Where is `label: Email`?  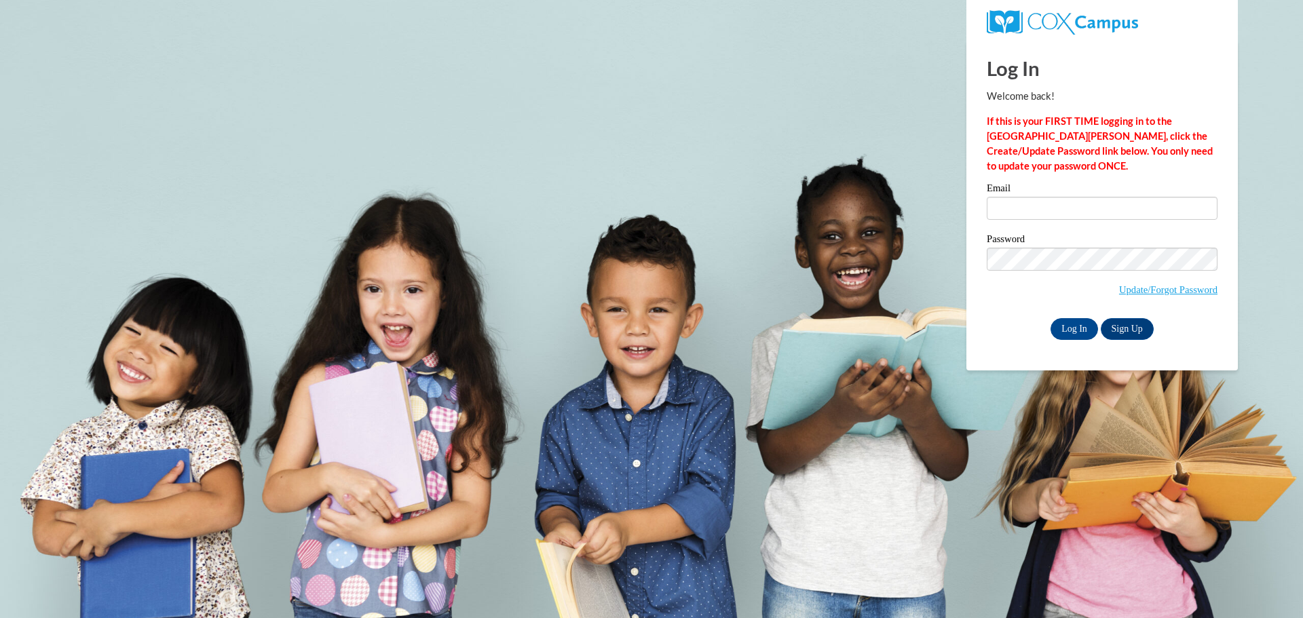
label: Email is located at coordinates (1102, 190).